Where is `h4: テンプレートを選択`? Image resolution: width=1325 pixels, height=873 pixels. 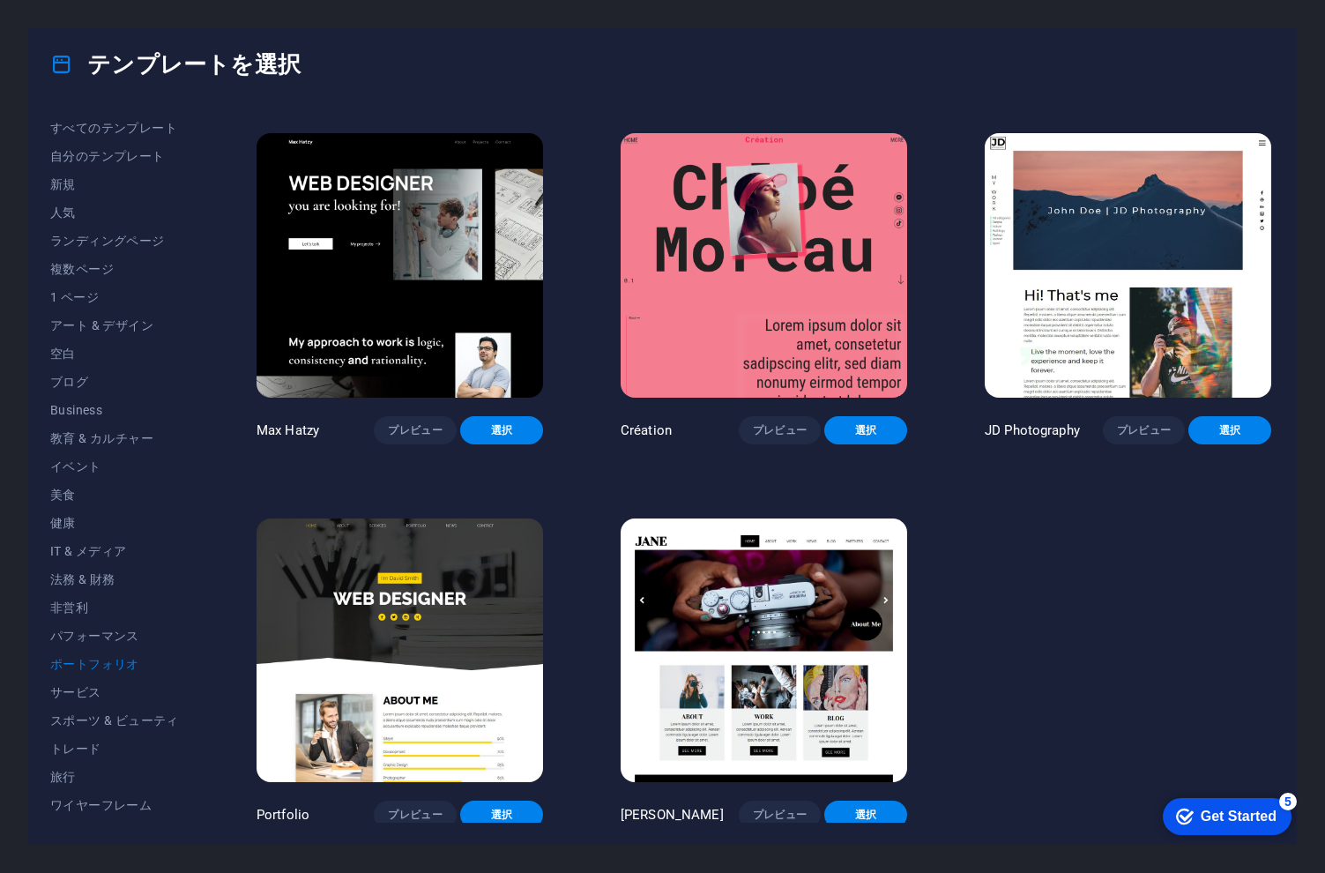 h4: テンプレートを選択 is located at coordinates (175, 64).